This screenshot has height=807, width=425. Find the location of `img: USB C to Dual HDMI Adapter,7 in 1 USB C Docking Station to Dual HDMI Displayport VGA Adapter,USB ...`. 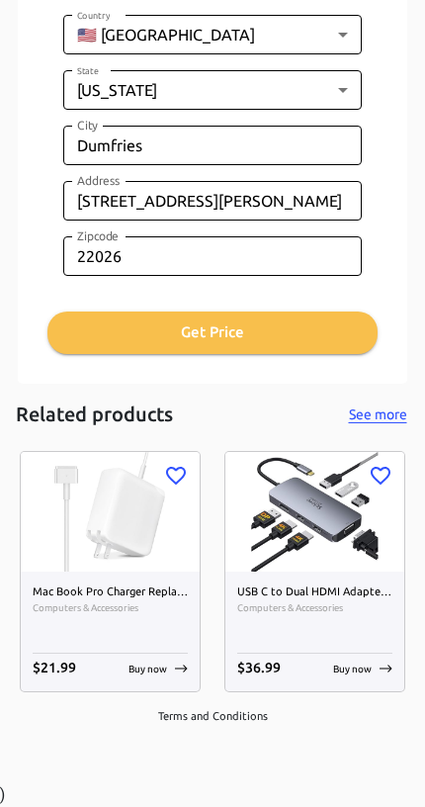

img: USB C to Dual HDMI Adapter,7 in 1 USB C Docking Station to Dual HDMI Displayport VGA Adapter,USB ... is located at coordinates (315, 511).